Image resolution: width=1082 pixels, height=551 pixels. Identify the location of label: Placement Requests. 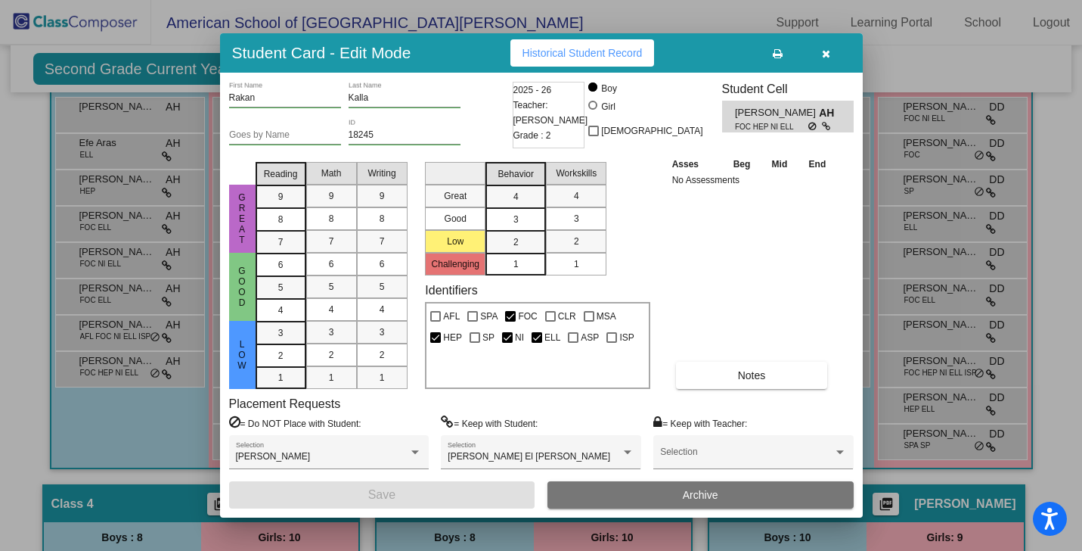
(285, 403).